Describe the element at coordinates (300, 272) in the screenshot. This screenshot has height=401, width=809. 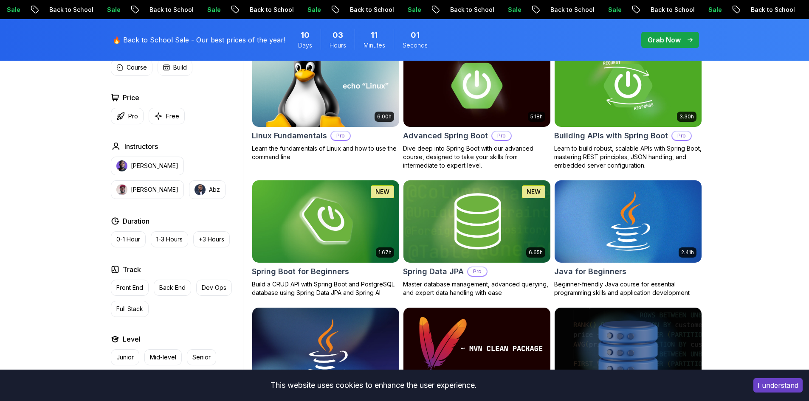
I see `h2: Spring Boot for Beginners` at that location.